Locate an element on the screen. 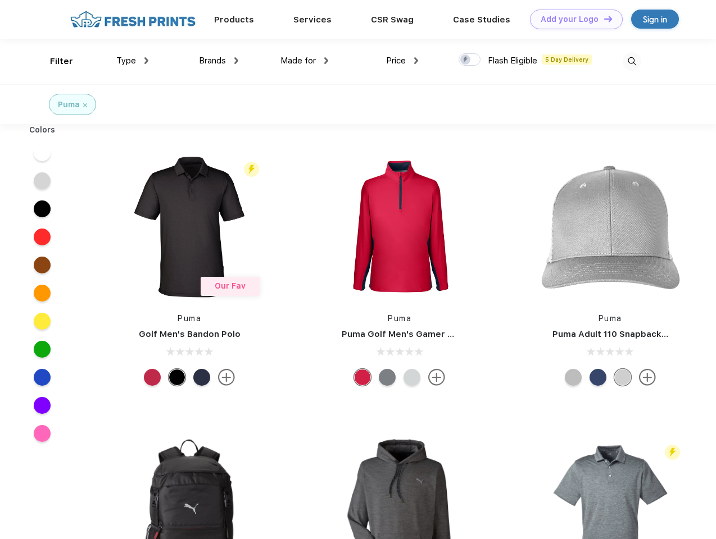  span: Our Fav is located at coordinates (230, 286).